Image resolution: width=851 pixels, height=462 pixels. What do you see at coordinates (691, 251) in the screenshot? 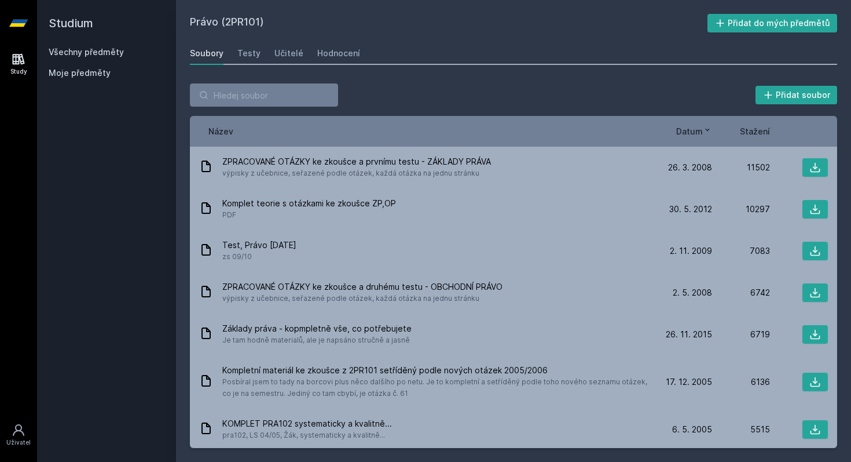
I see `span: 2. 11. 2009` at bounding box center [691, 251].